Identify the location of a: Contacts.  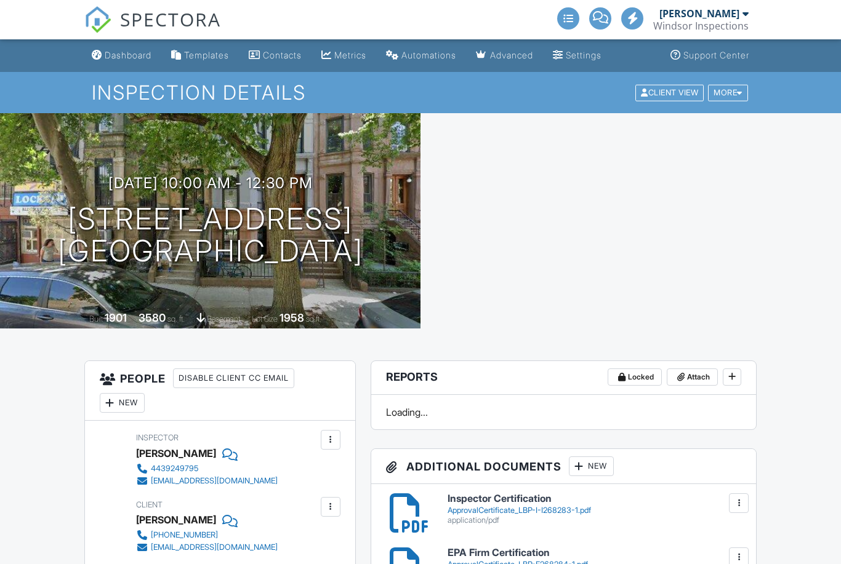
(275, 55).